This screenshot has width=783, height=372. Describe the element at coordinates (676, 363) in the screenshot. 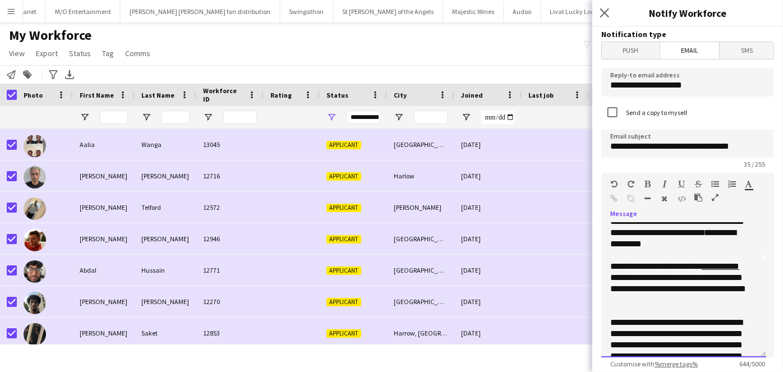

I see `a: %merge tags%` at that location.